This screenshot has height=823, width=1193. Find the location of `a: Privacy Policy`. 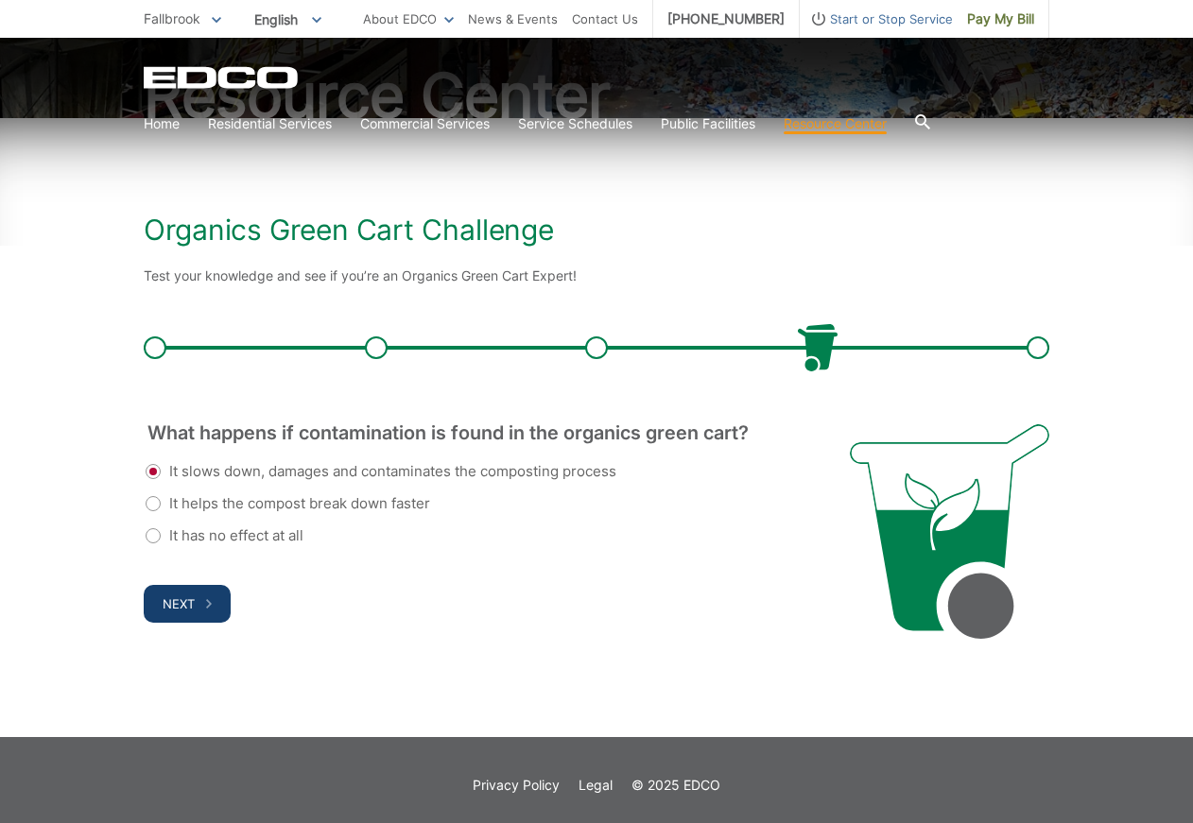

a: Privacy Policy is located at coordinates (516, 785).